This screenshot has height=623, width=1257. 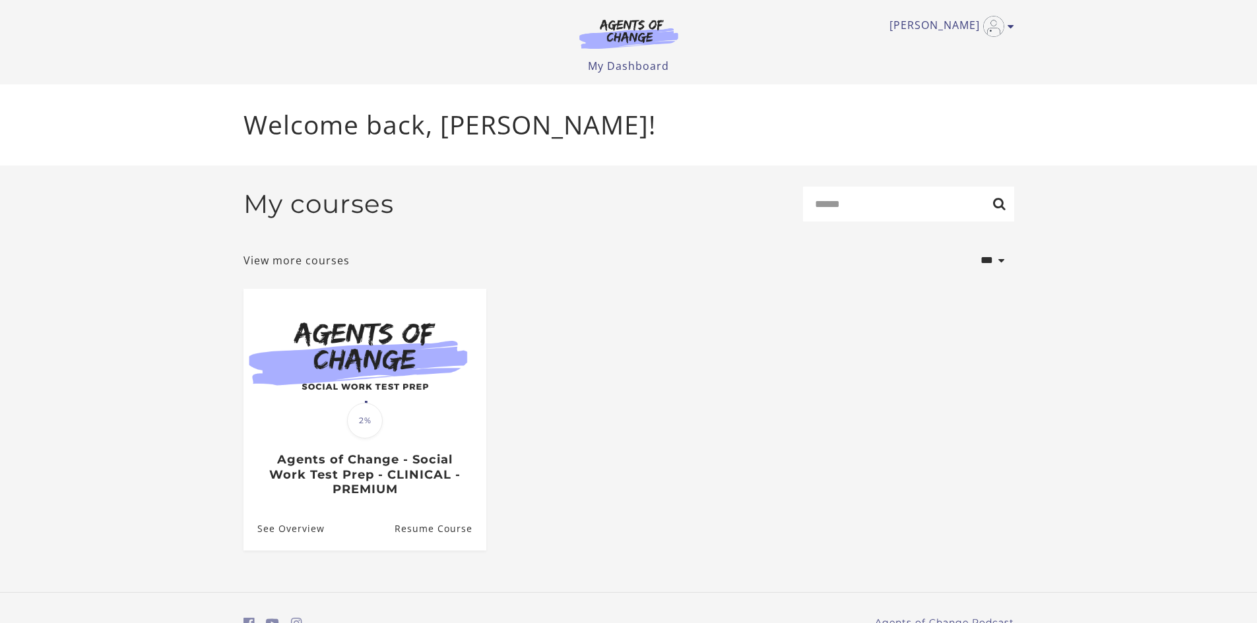 What do you see at coordinates (948, 26) in the screenshot?
I see `a: Toggle menu` at bounding box center [948, 26].